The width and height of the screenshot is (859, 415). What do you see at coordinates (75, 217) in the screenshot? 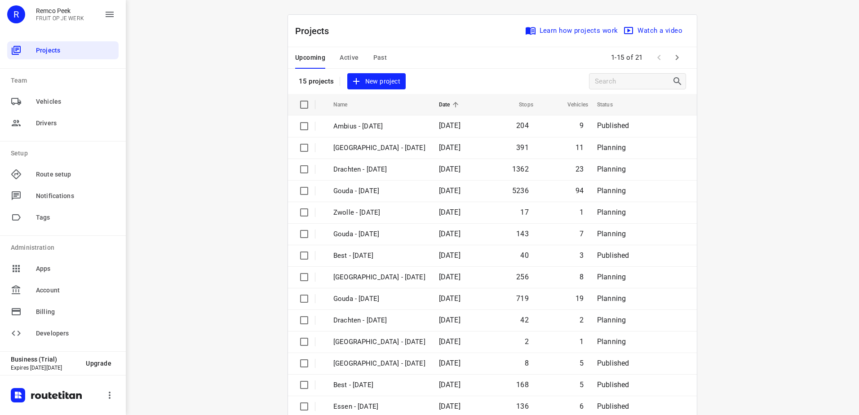
I see `span: Tags` at bounding box center [75, 217].